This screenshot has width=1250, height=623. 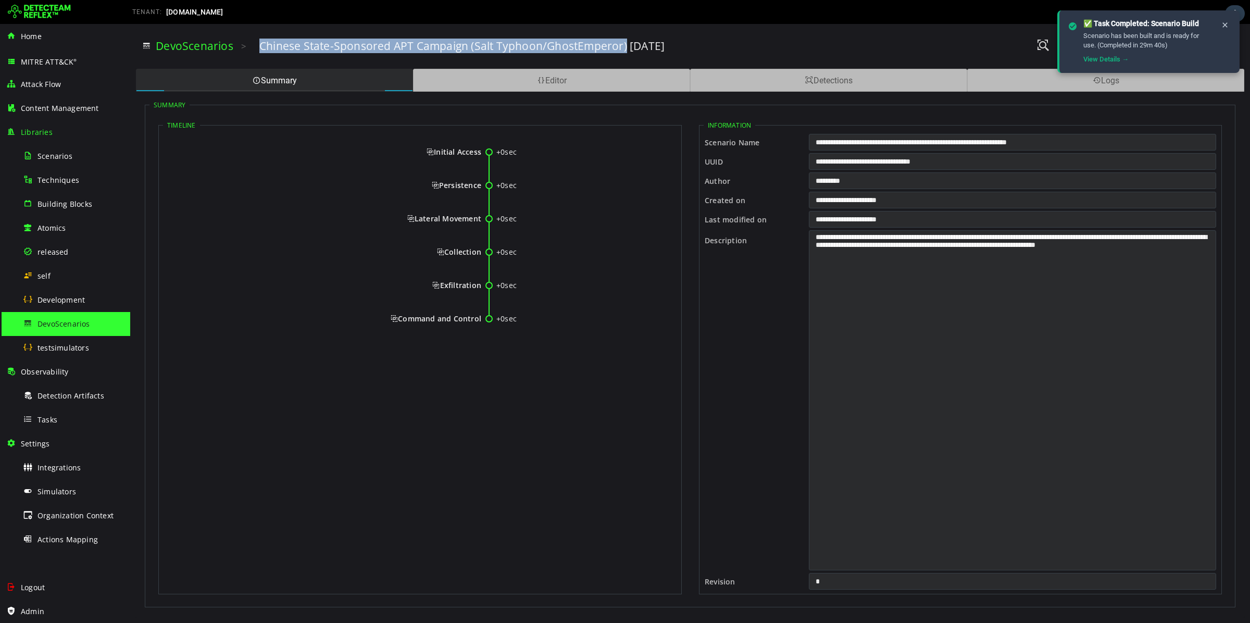 I want to click on span: Development, so click(x=61, y=300).